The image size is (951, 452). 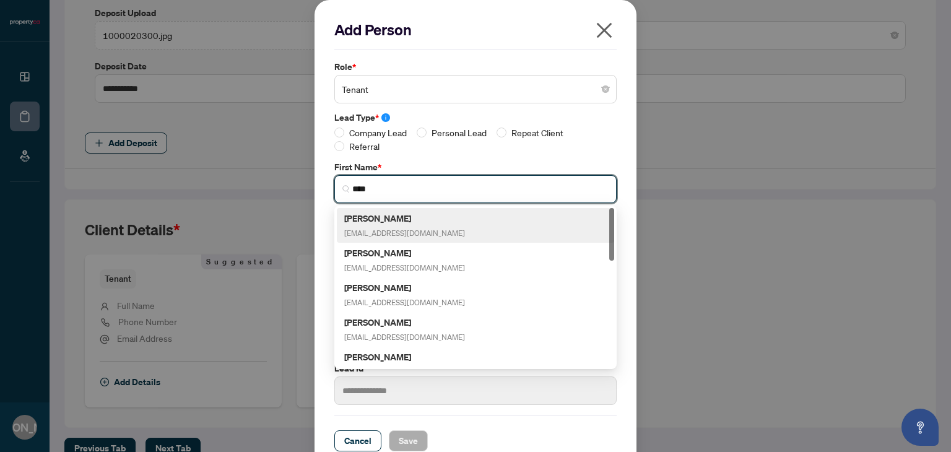 I want to click on button: Save, so click(x=408, y=441).